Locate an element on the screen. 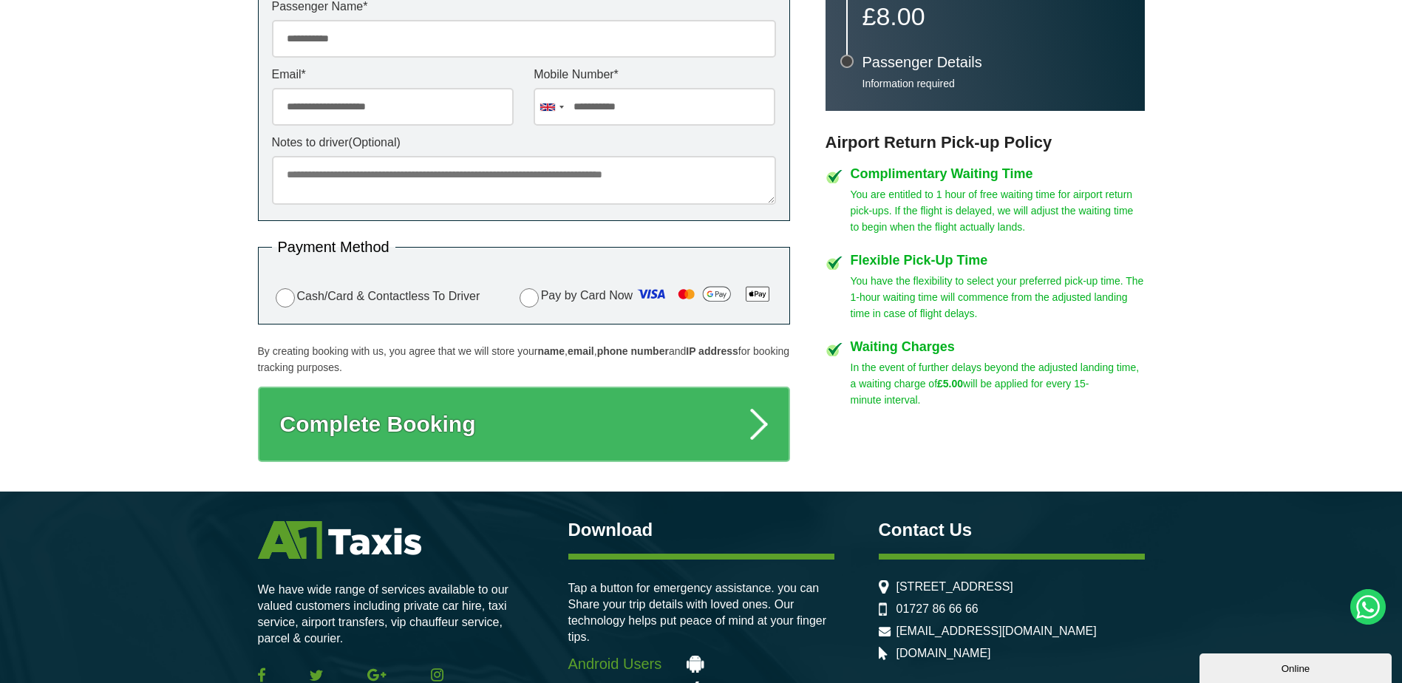 The height and width of the screenshot is (683, 1402). p: In the event of further delays beyond the adjusted landing time, a waiting charge of will be appl... is located at coordinates (998, 384).